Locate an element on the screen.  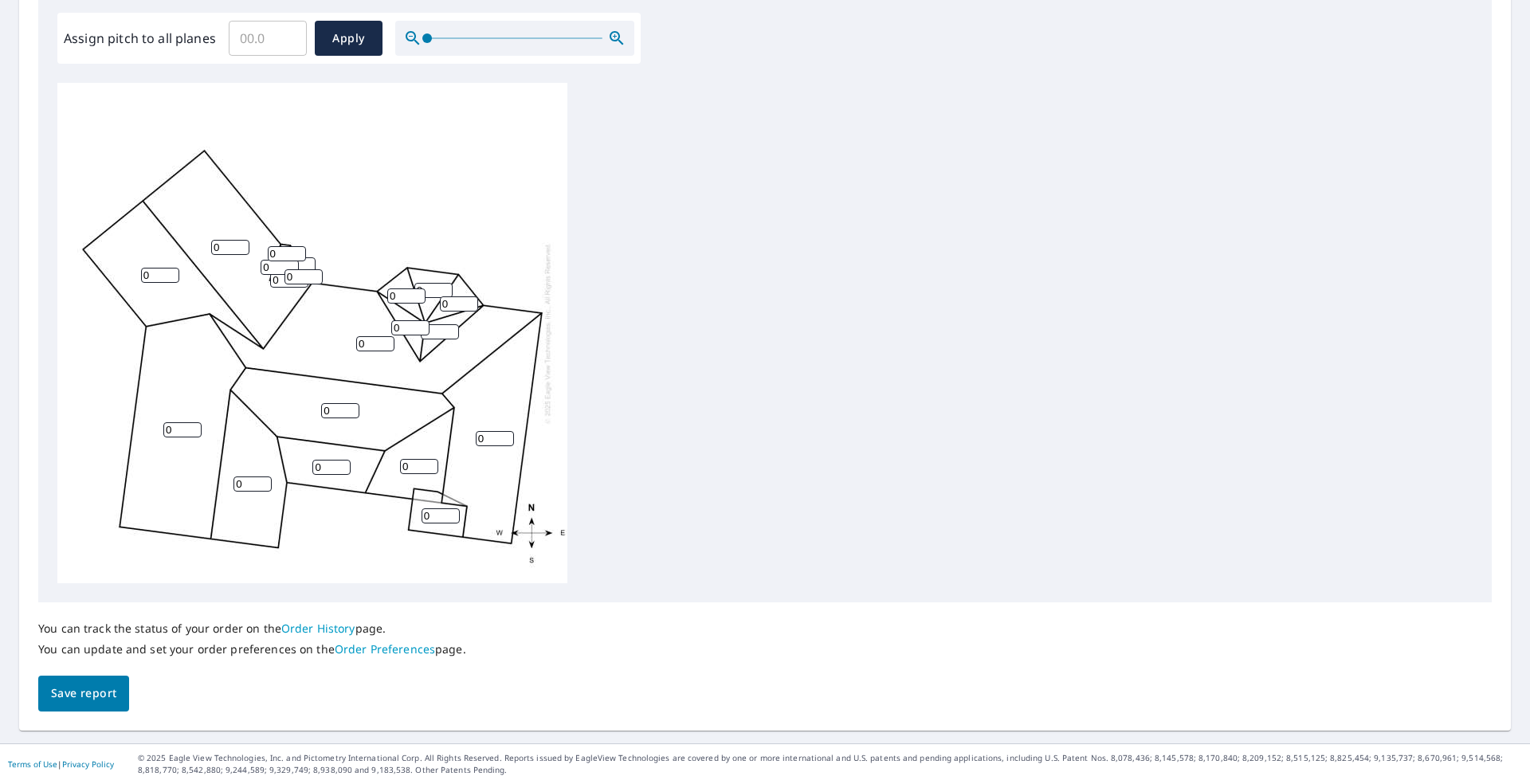
p: You can track the status of your order on the page. is located at coordinates (252, 628).